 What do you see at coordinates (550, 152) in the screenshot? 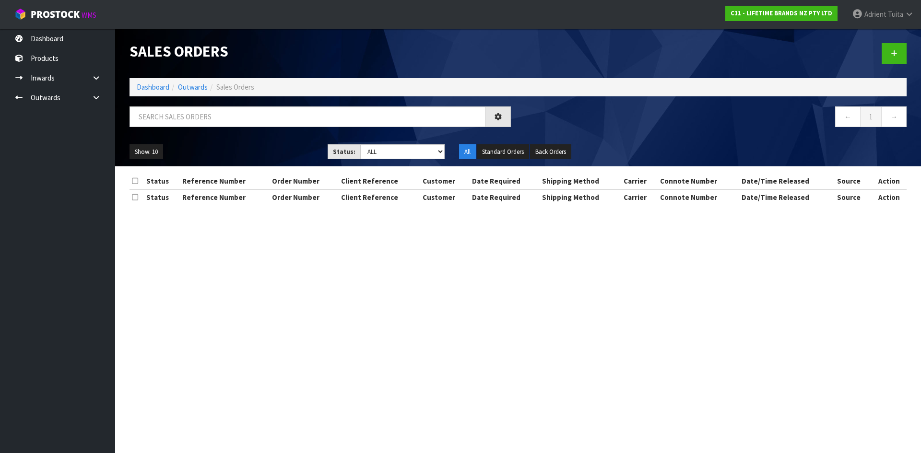
I see `button: Back Orders` at bounding box center [550, 152].